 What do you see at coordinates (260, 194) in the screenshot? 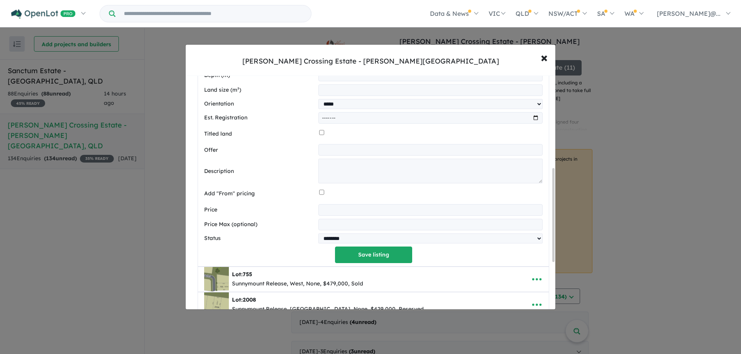
I see `label: Add "From" pricing` at bounding box center [260, 194].